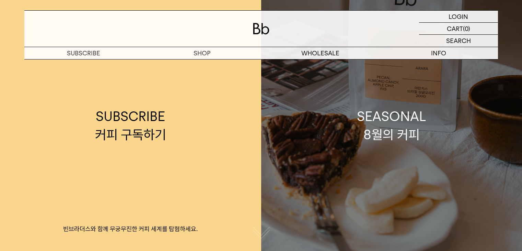  I want to click on p: SEARCH, so click(459, 40).